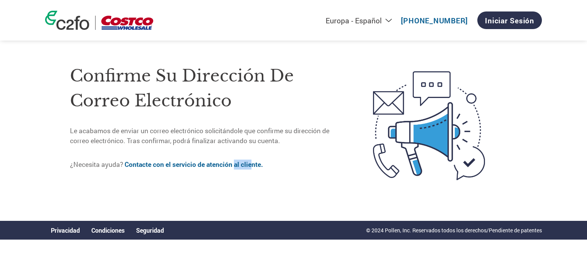 The width and height of the screenshot is (587, 266). What do you see at coordinates (127, 23) in the screenshot?
I see `img: Costco` at bounding box center [127, 23].